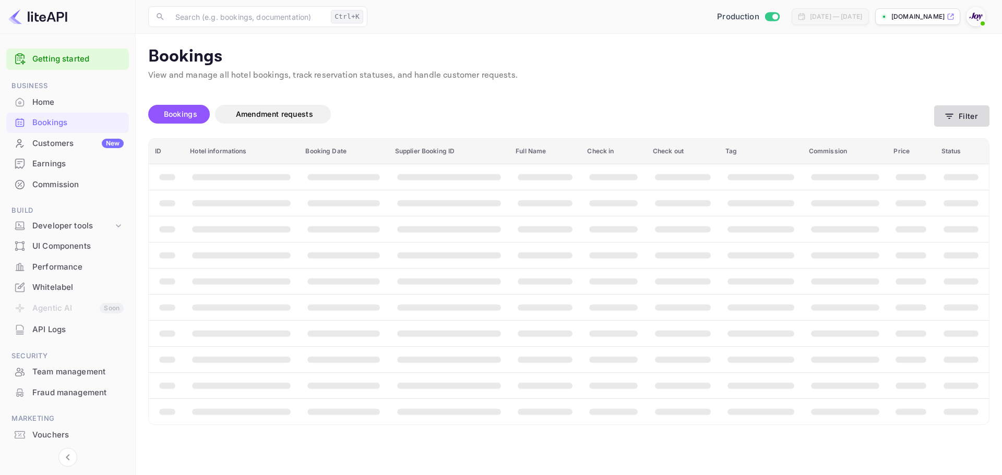 The width and height of the screenshot is (1002, 475). What do you see at coordinates (67, 435) in the screenshot?
I see `a: Vouchers` at bounding box center [67, 435].